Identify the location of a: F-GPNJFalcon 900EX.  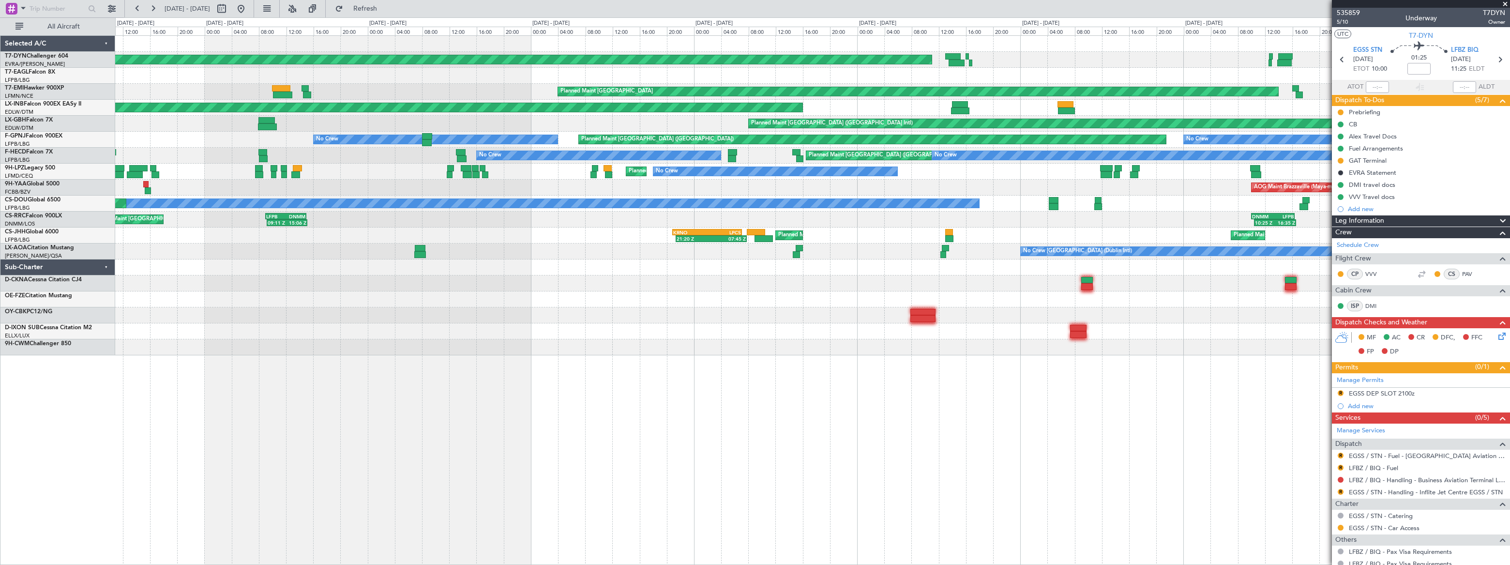
(33, 136).